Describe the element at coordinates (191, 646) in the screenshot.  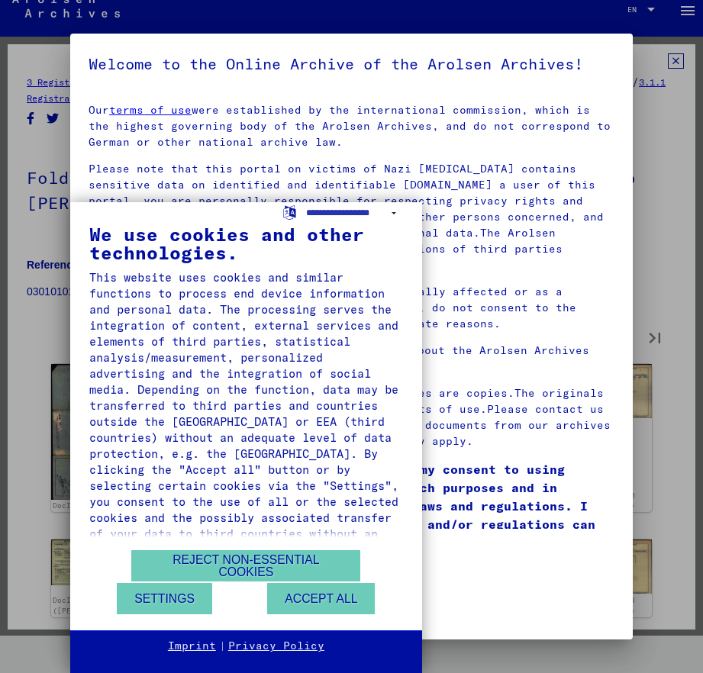
I see `a: Imprint` at that location.